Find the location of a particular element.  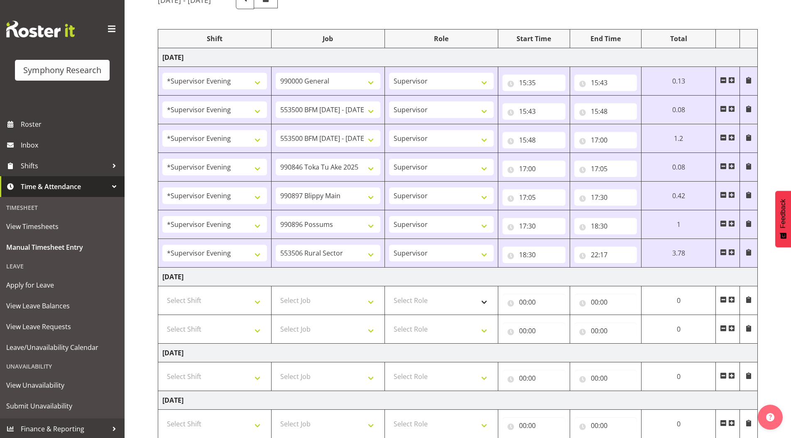

div: Start Time is located at coordinates (534, 39).